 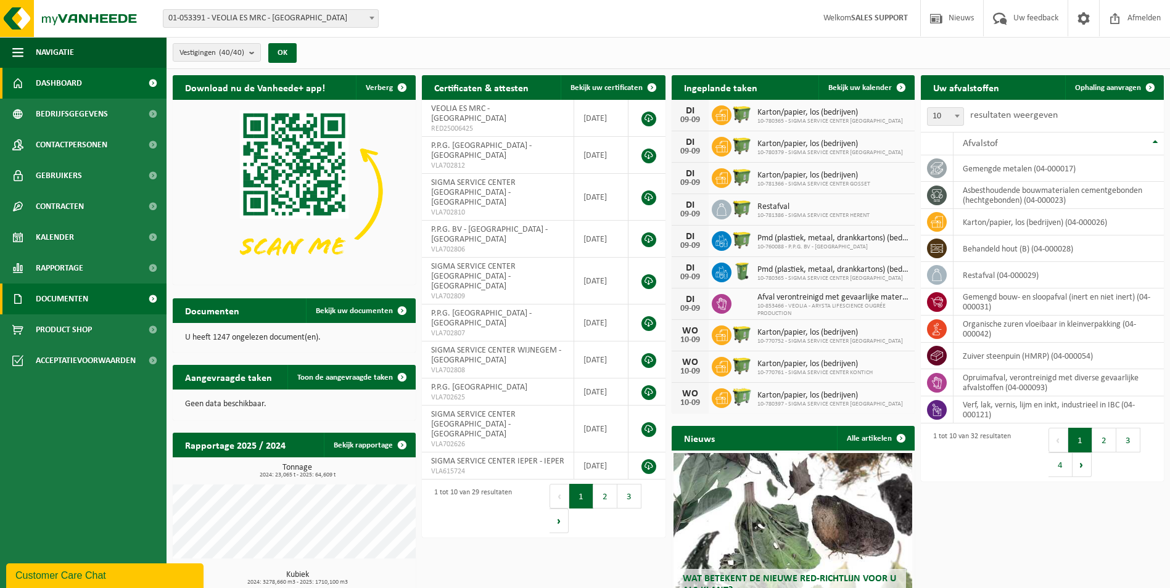 I want to click on h2: Aangevraagde taken, so click(x=228, y=377).